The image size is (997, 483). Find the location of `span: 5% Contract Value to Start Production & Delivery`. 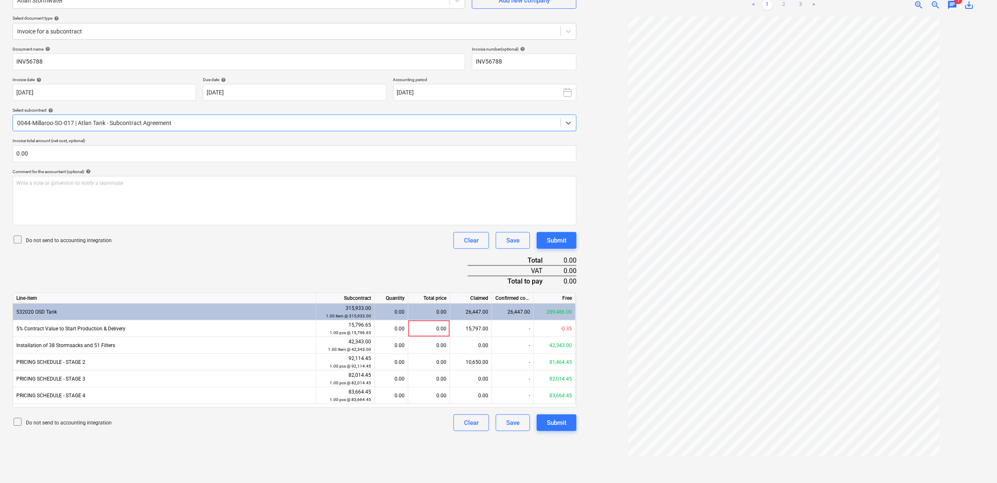

span: 5% Contract Value to Start Production & Delivery is located at coordinates (71, 329).